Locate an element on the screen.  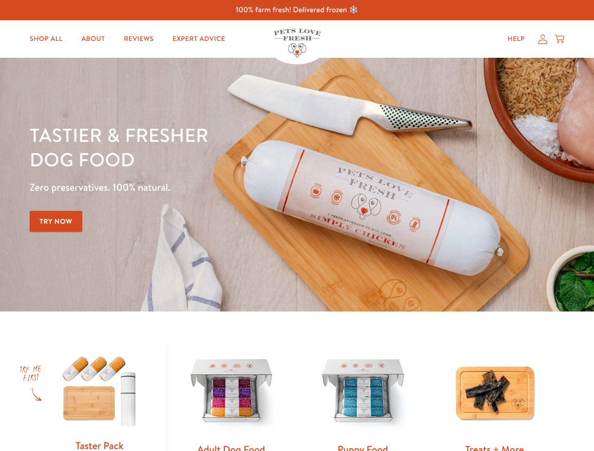
a: Shop All is located at coordinates (46, 39).